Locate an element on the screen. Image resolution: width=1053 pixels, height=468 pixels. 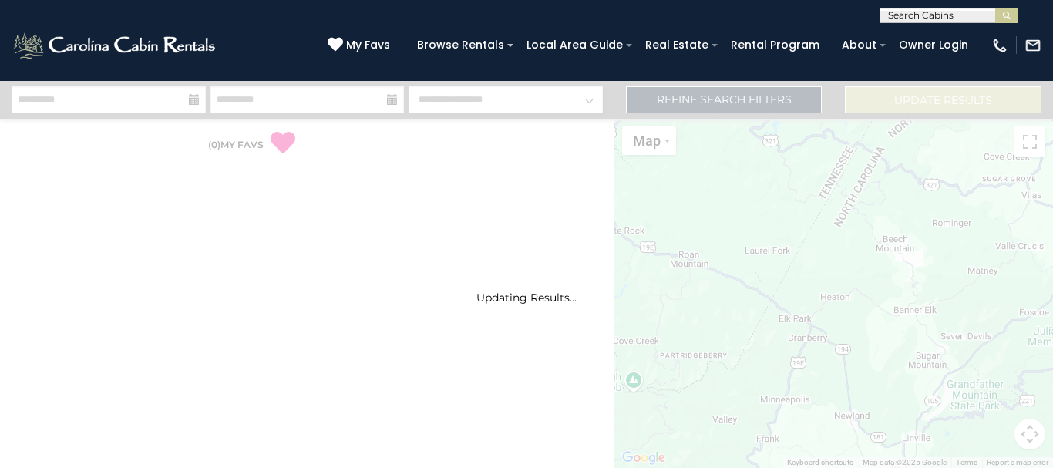
a: Rental Program is located at coordinates (775, 45).